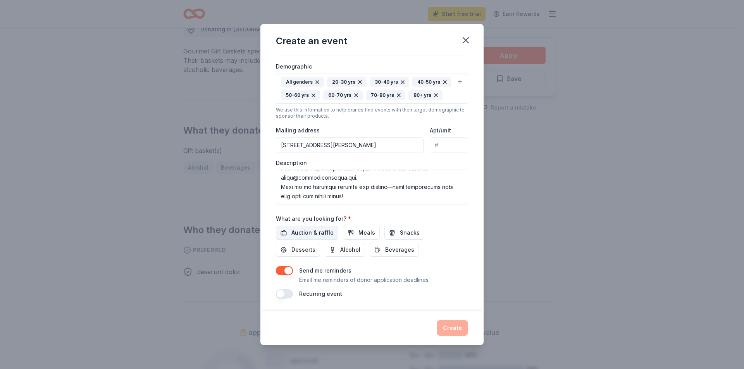 The width and height of the screenshot is (744, 369). I want to click on button: All genders20-30 yrs30-40 yrs40-50 yrs50-60 yrs60-70 yrs70-80 yrs80+ yrs, so click(372, 89).